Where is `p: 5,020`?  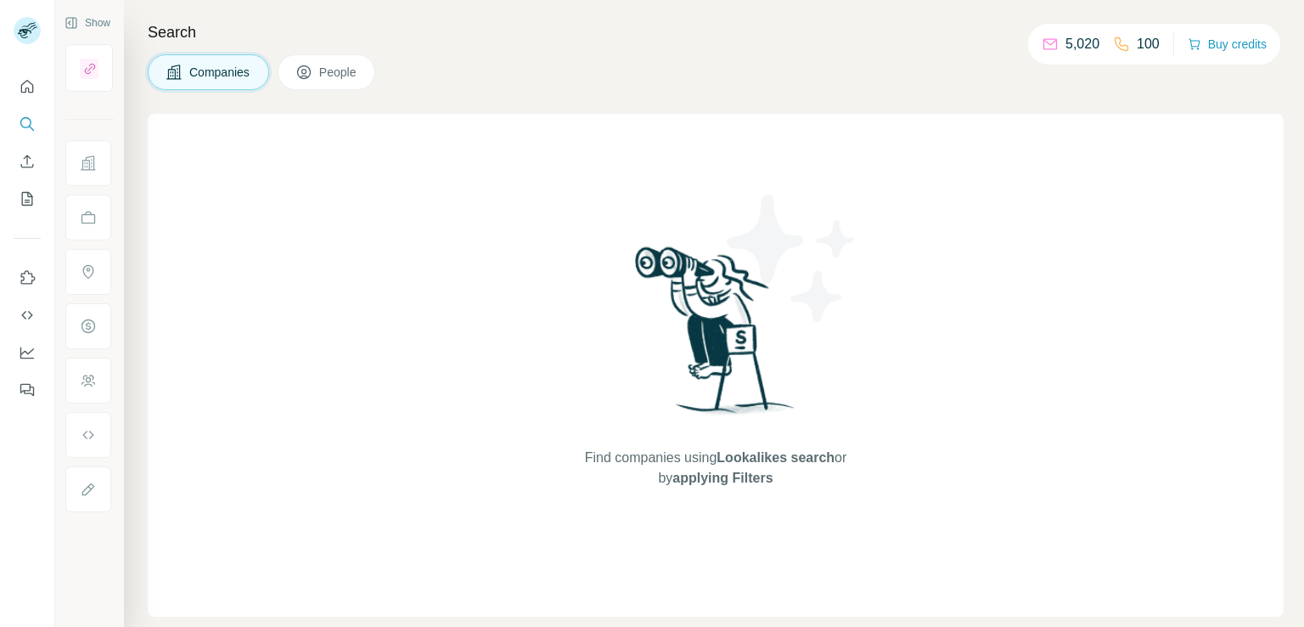
p: 5,020 is located at coordinates (1083, 44).